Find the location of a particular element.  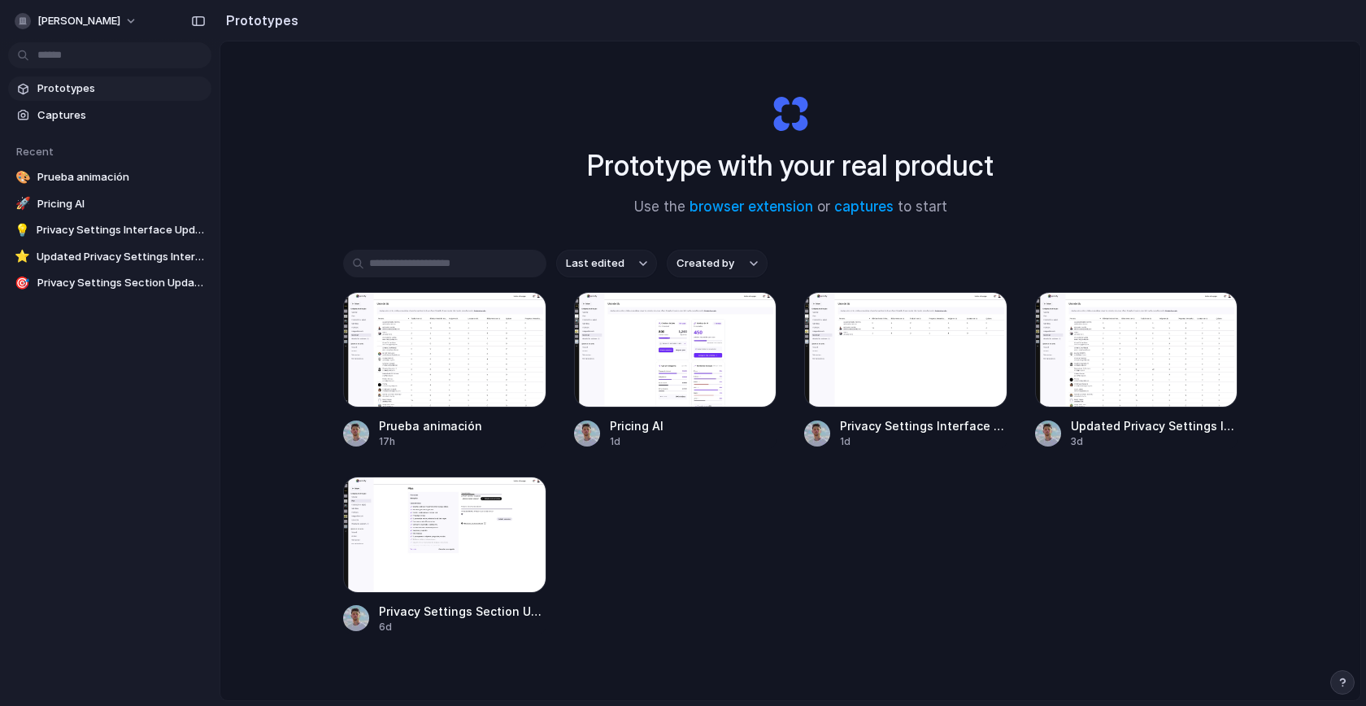

a: ⭐Updated Privacy Settings Interface is located at coordinates (110, 257).